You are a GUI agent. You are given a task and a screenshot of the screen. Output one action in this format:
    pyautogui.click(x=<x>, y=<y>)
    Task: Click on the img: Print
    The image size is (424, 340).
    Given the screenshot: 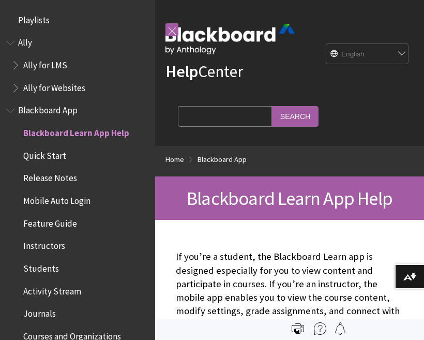 What is the action you would take?
    pyautogui.click(x=298, y=329)
    